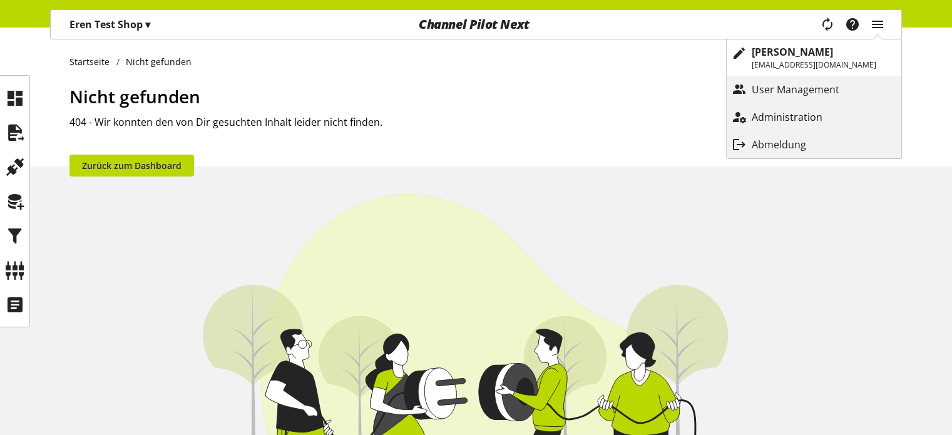 The height and width of the screenshot is (435, 952). What do you see at coordinates (808, 90) in the screenshot?
I see `p: User Management` at bounding box center [808, 90].